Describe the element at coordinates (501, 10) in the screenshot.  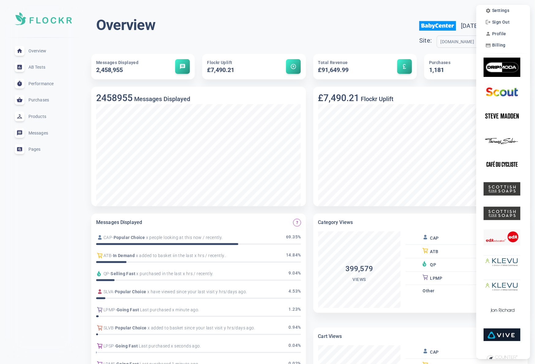
I see `span: Settings` at that location.